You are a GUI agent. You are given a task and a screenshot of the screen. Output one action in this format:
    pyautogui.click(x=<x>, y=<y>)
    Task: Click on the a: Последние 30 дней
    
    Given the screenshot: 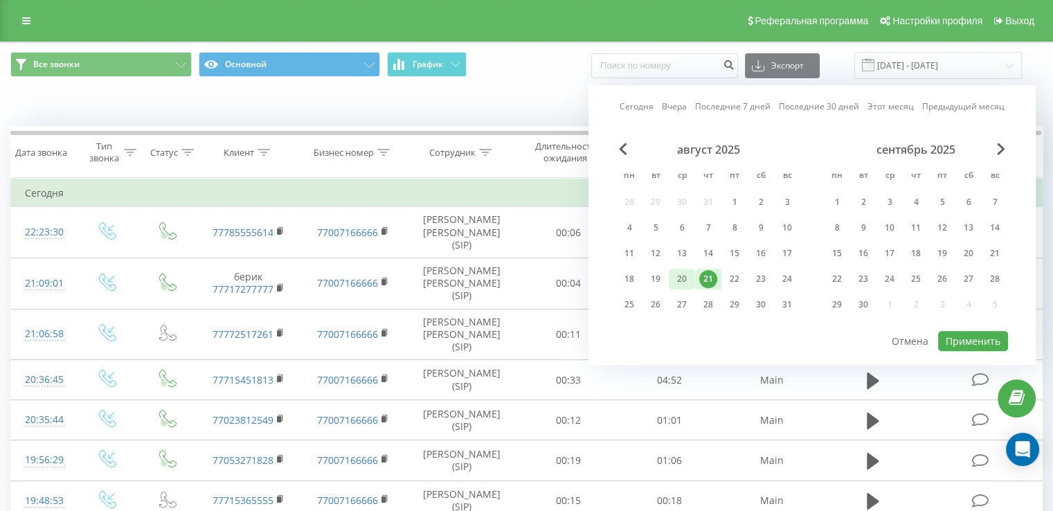 What is the action you would take?
    pyautogui.click(x=819, y=107)
    